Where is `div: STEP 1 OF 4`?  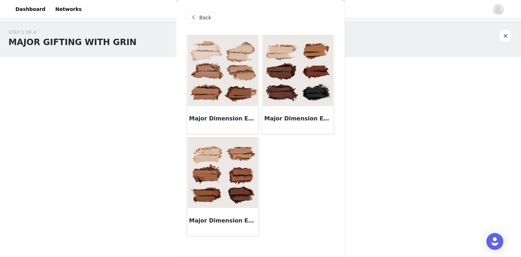 div: STEP 1 OF 4 is located at coordinates (72, 32).